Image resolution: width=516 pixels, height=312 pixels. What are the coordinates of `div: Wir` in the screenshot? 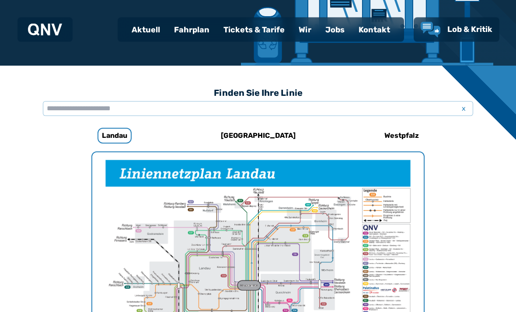 It's located at (305, 30).